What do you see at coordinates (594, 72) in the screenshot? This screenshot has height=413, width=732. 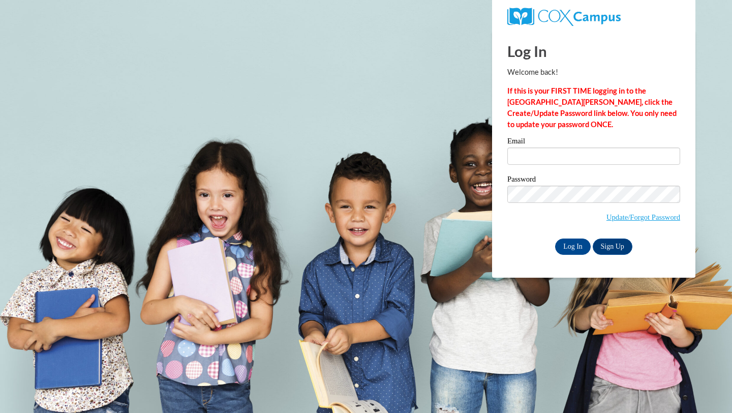 I see `p: Welcome back!` at bounding box center [594, 72].